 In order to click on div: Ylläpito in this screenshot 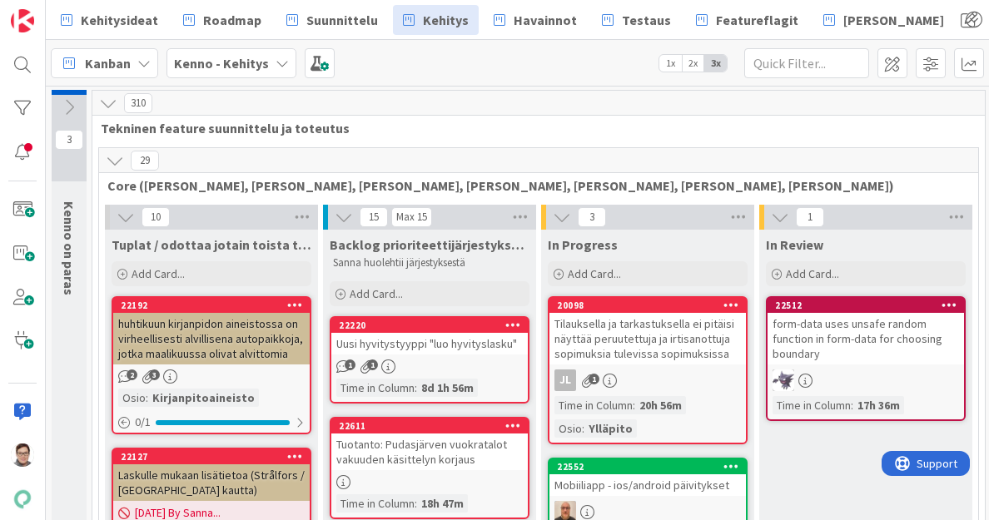, I will do `click(610, 429)`.